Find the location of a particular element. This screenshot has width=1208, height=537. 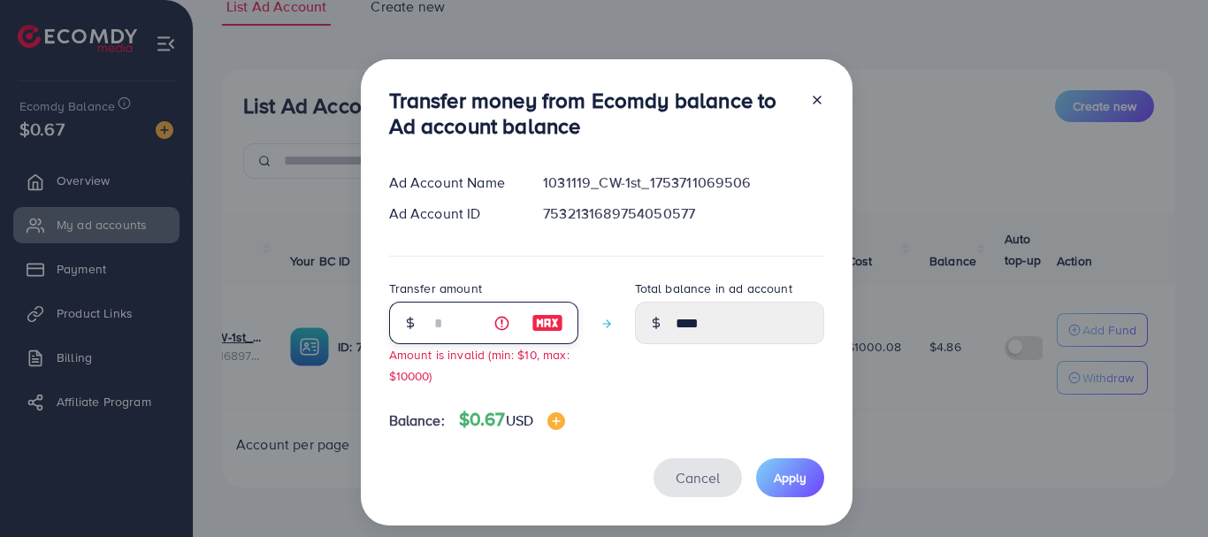

div: Ad Account ID is located at coordinates (452, 213).